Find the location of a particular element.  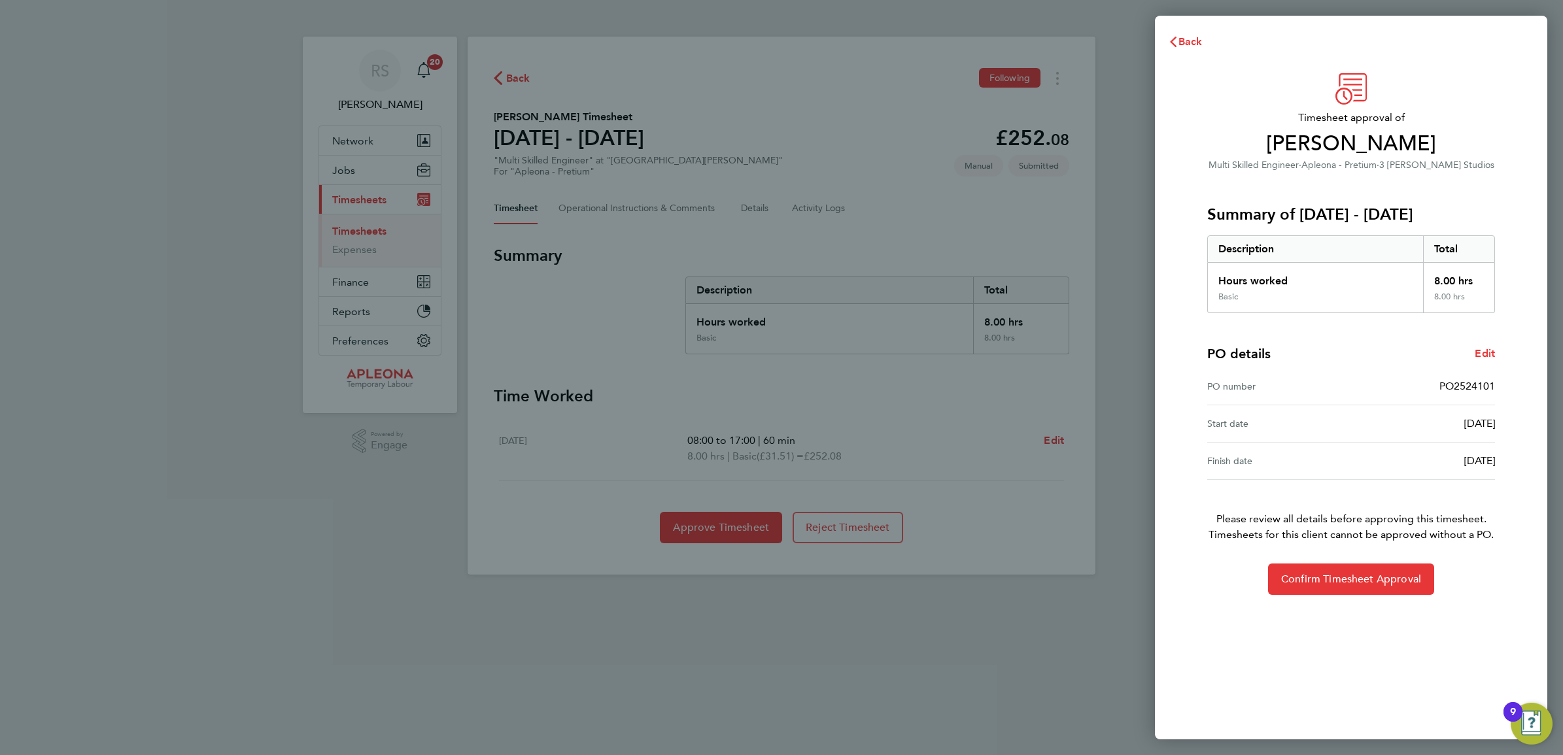

div: Hours worked is located at coordinates (1315, 277).